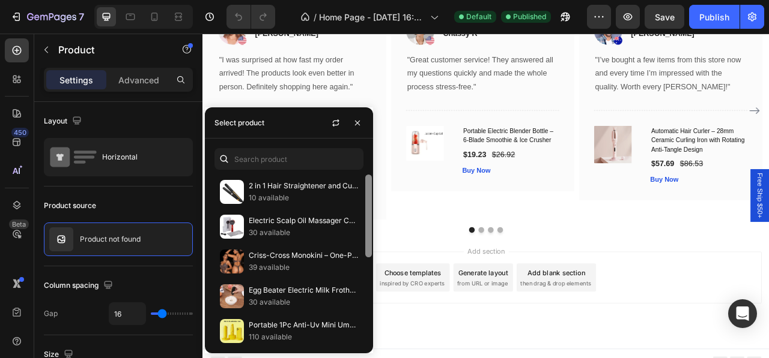 The height and width of the screenshot is (358, 769). What do you see at coordinates (521, 142) in the screenshot?
I see `img: Automatic Hair Curler 28Mm Negative Ions Electric Ceramic Curling Hair Stick Rotating Curl Waves ...` at bounding box center [521, 142].